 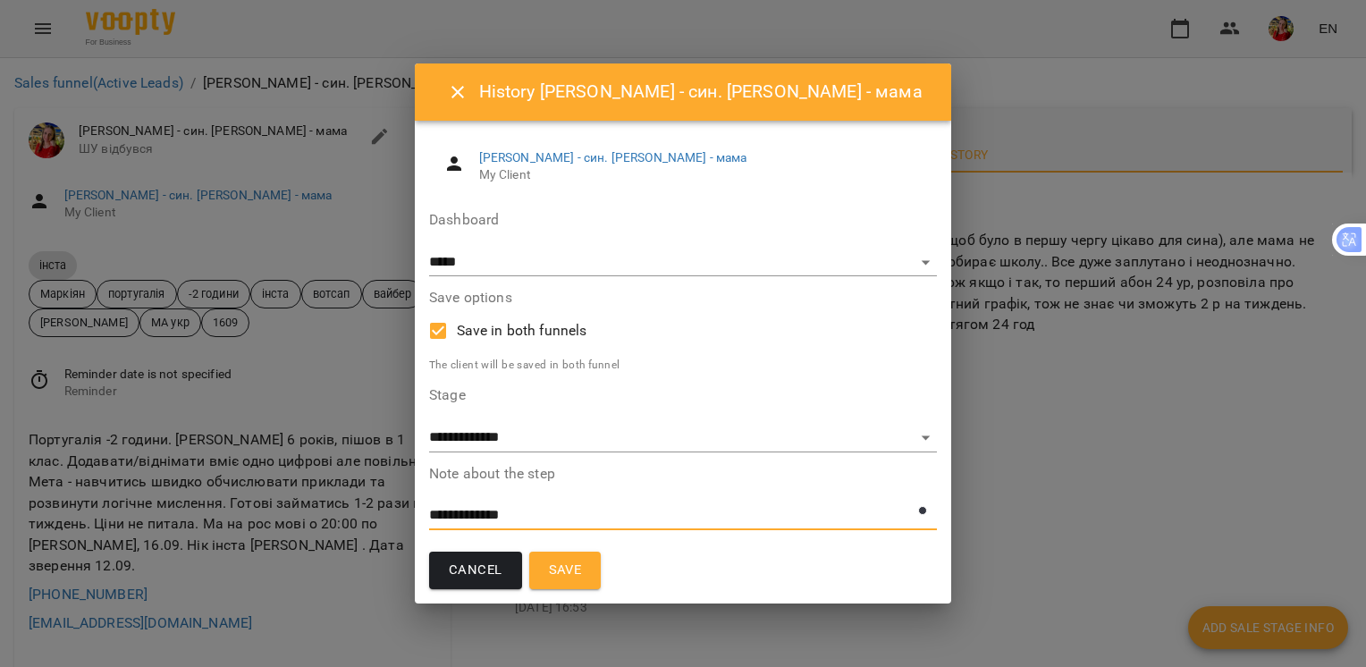 I want to click on span: Cancel, so click(x=476, y=570).